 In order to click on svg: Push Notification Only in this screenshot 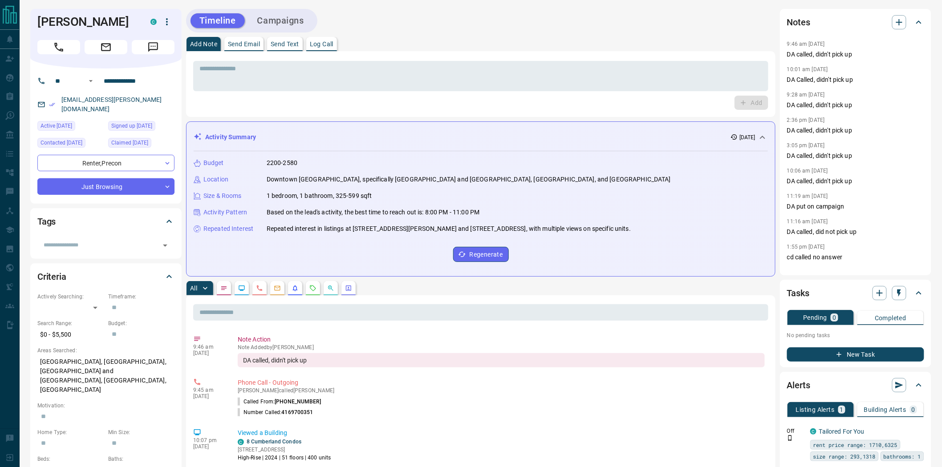, I will do `click(790, 438)`.